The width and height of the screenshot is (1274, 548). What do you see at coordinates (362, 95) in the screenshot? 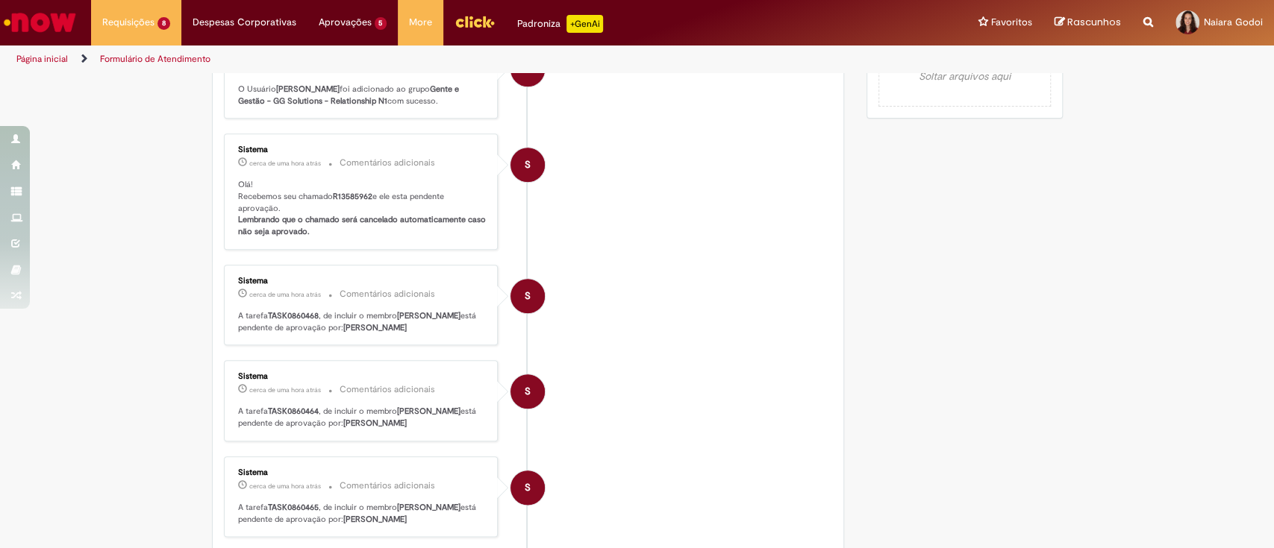
I see `p: O Usuário foi adicionado ao grupo com sucesso.` at bounding box center [362, 95].